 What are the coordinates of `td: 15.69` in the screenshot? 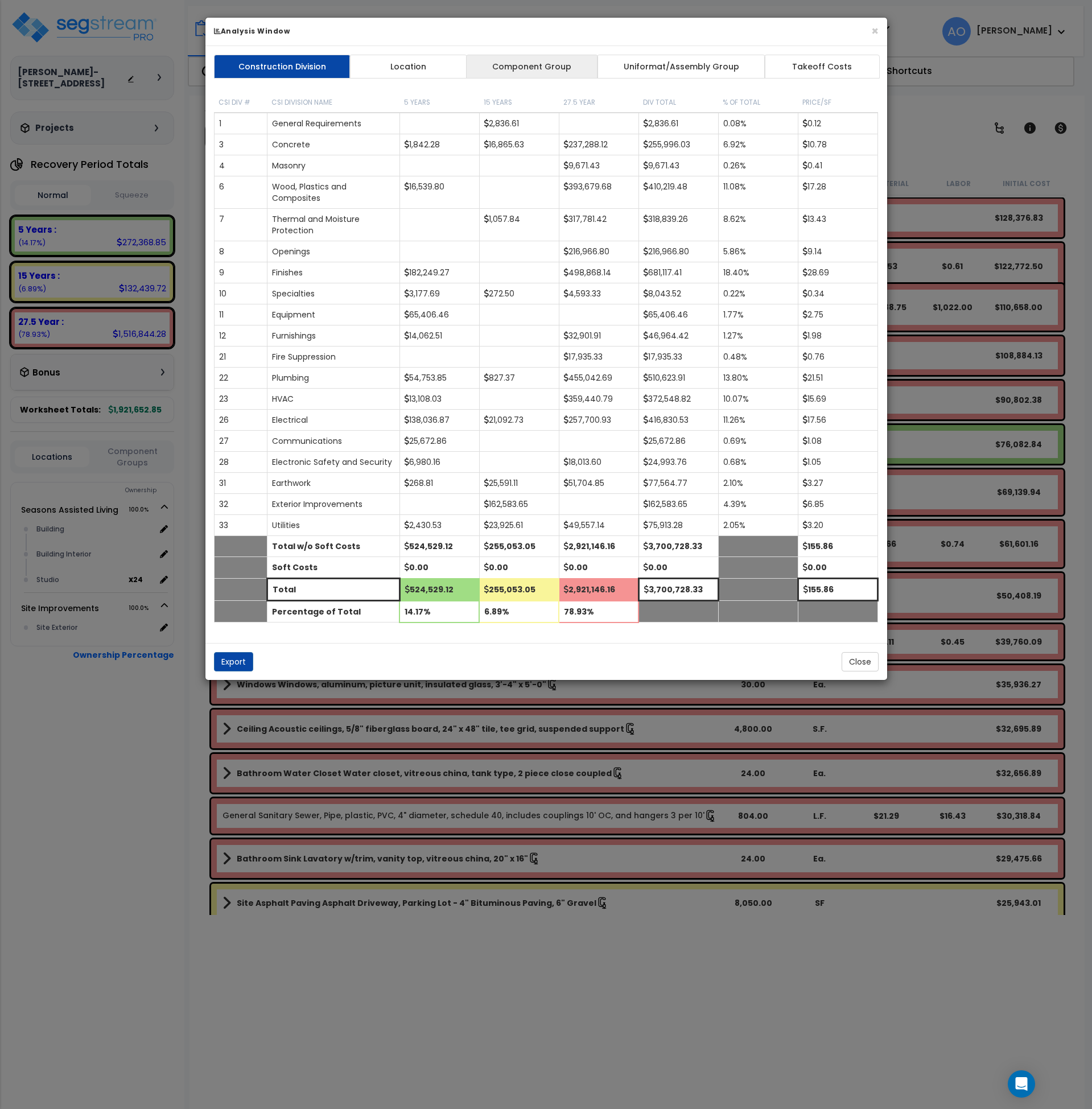 It's located at (838, 398).